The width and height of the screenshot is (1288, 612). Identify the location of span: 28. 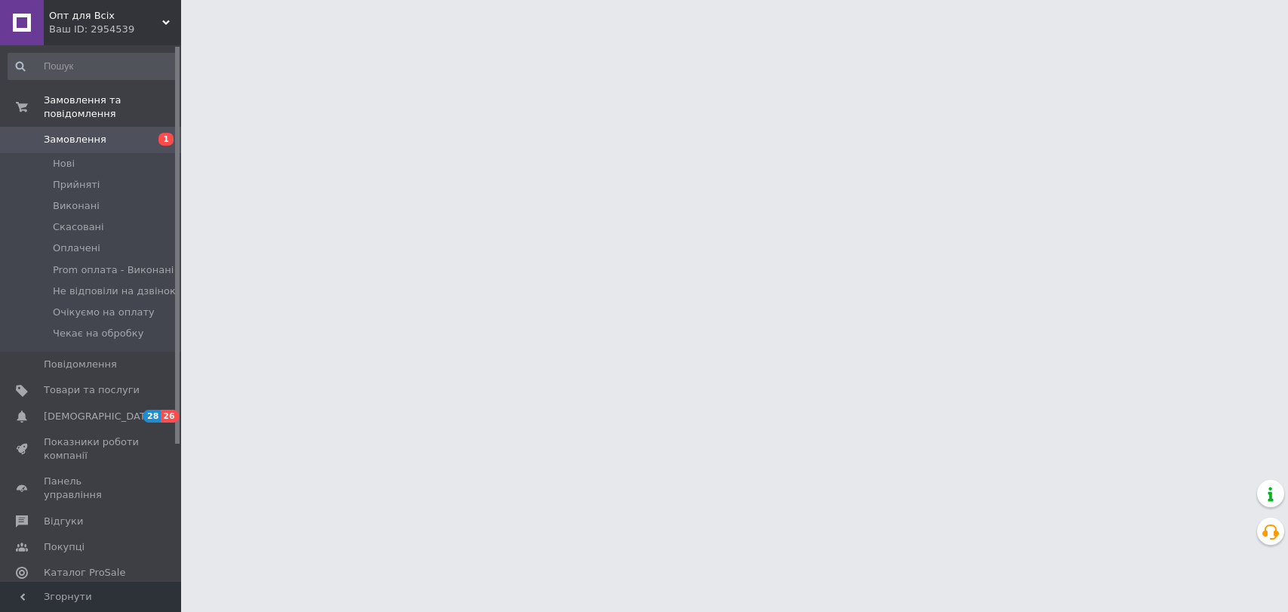
(152, 416).